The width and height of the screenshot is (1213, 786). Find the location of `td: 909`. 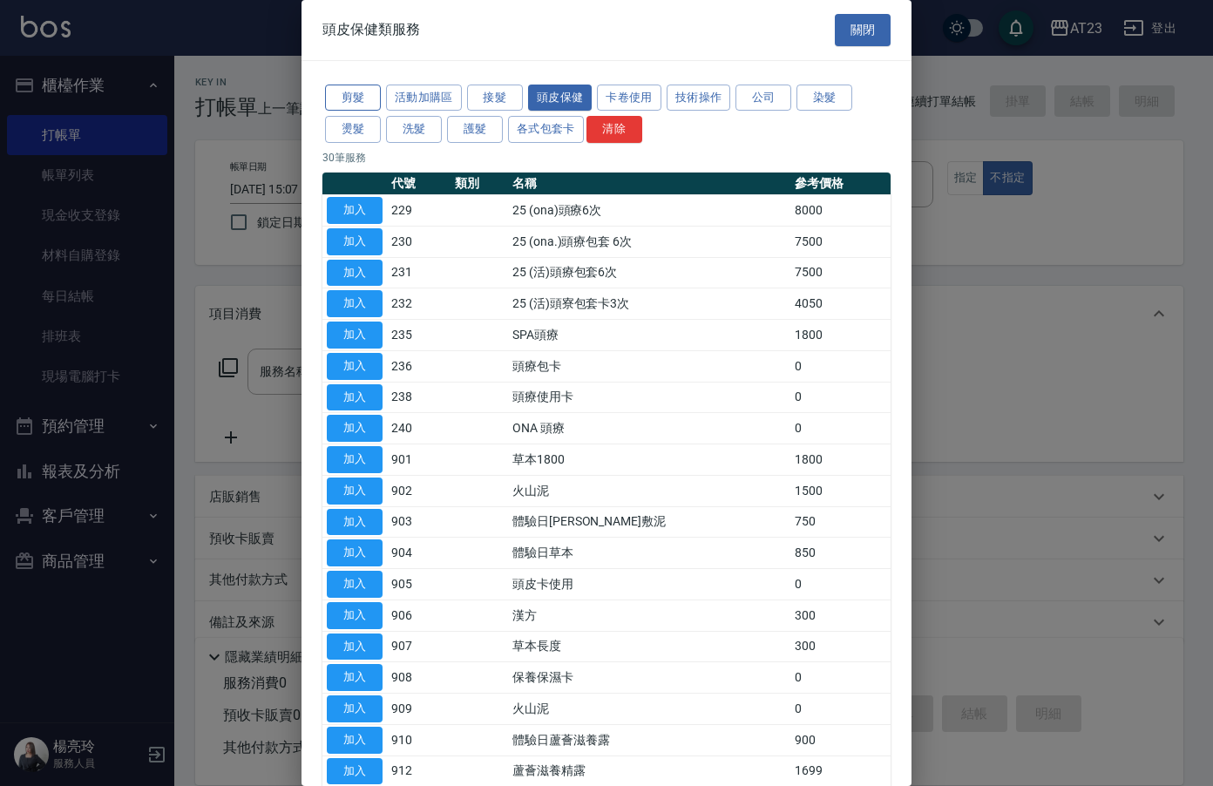

td: 909 is located at coordinates (418, 710).